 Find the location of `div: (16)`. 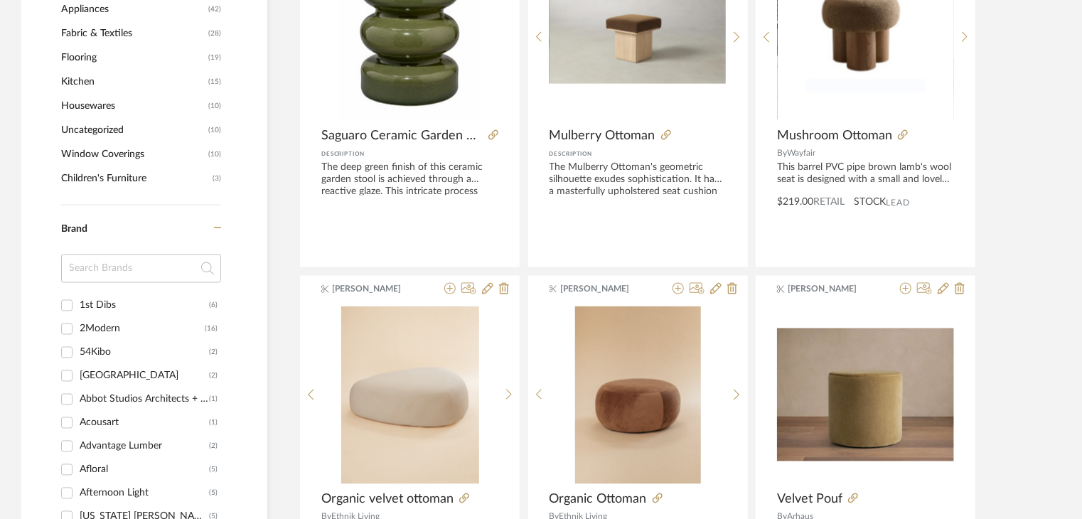

div: (16) is located at coordinates (211, 329).